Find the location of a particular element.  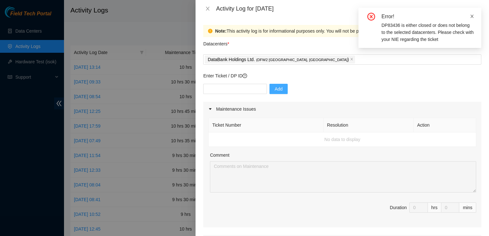

th: Ticket Number is located at coordinates (266, 125).